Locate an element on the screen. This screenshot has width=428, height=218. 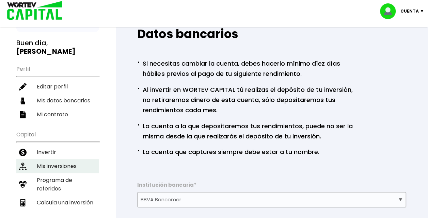
img: profile-image is located at coordinates (390, 11).